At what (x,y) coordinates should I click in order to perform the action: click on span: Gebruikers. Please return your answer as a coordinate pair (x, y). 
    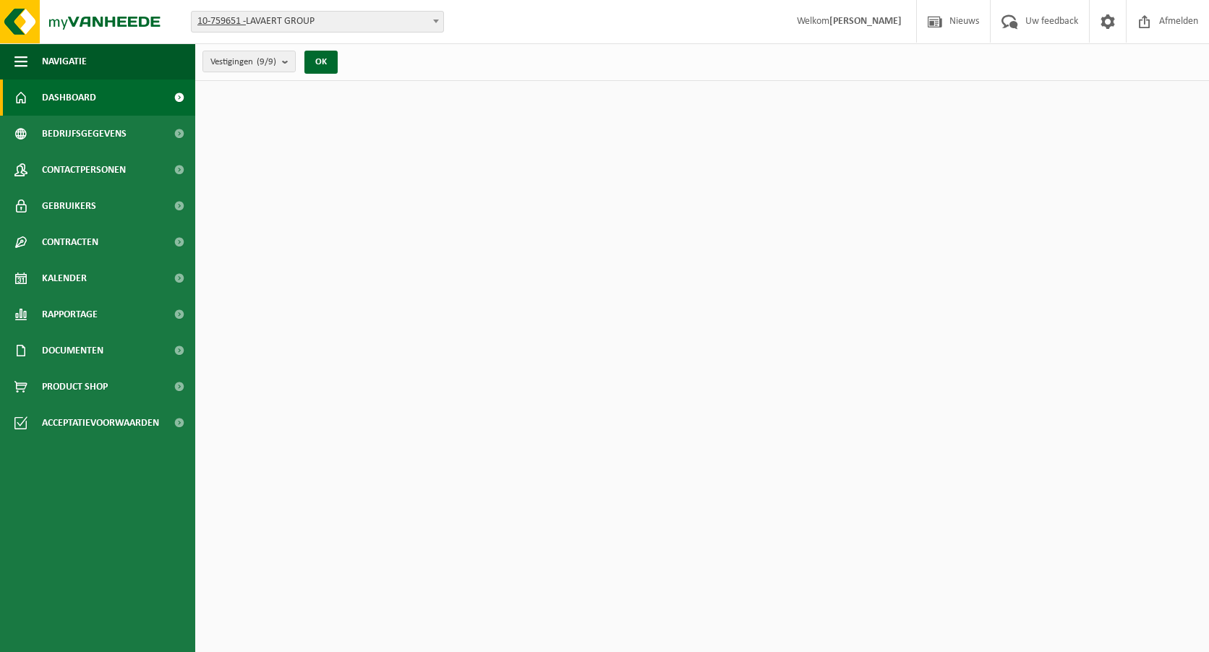
    Looking at the image, I should click on (69, 206).